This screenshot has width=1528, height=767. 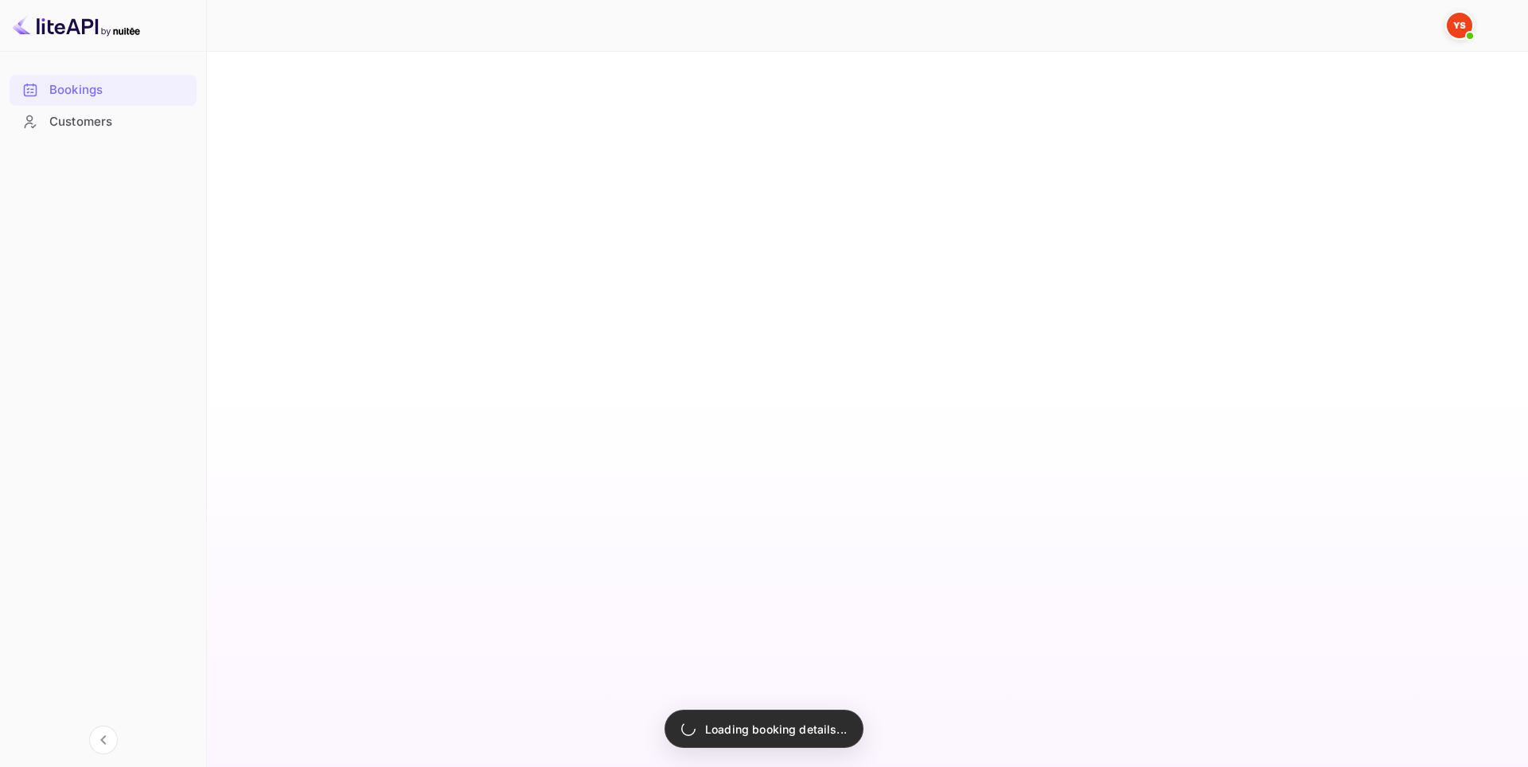 What do you see at coordinates (103, 121) in the screenshot?
I see `a: Customers` at bounding box center [103, 121].